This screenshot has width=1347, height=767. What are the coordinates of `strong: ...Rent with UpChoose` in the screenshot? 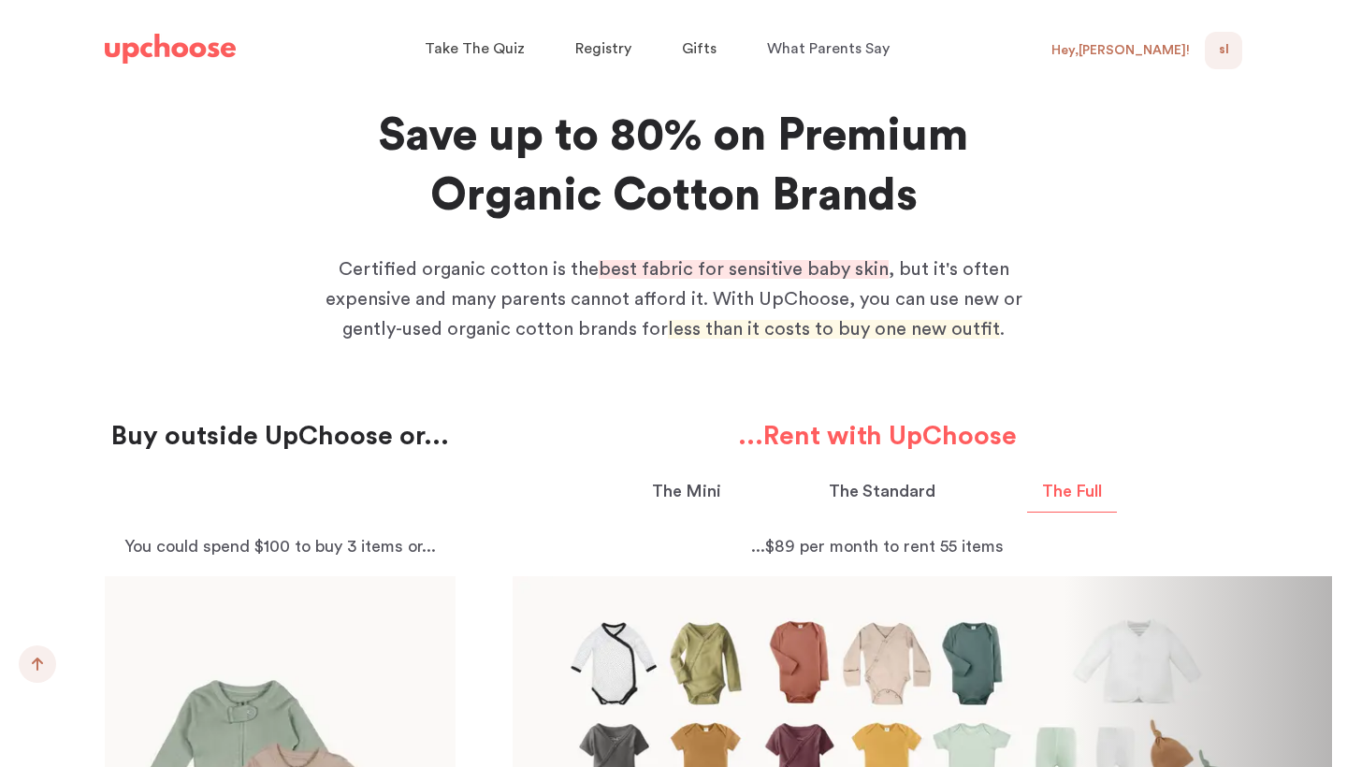 It's located at (877, 436).